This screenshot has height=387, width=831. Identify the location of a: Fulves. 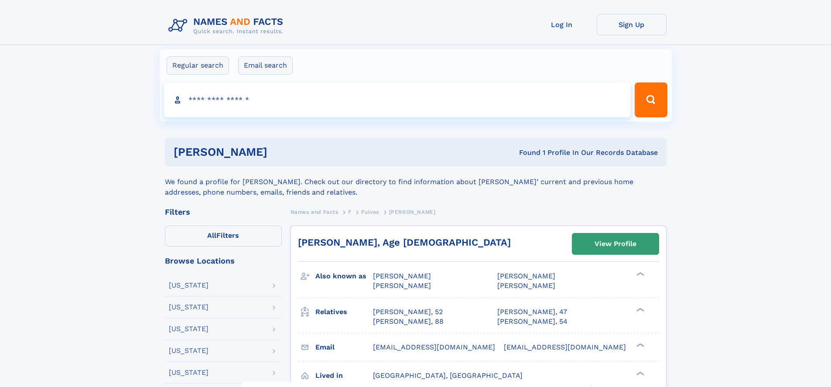
(370, 212).